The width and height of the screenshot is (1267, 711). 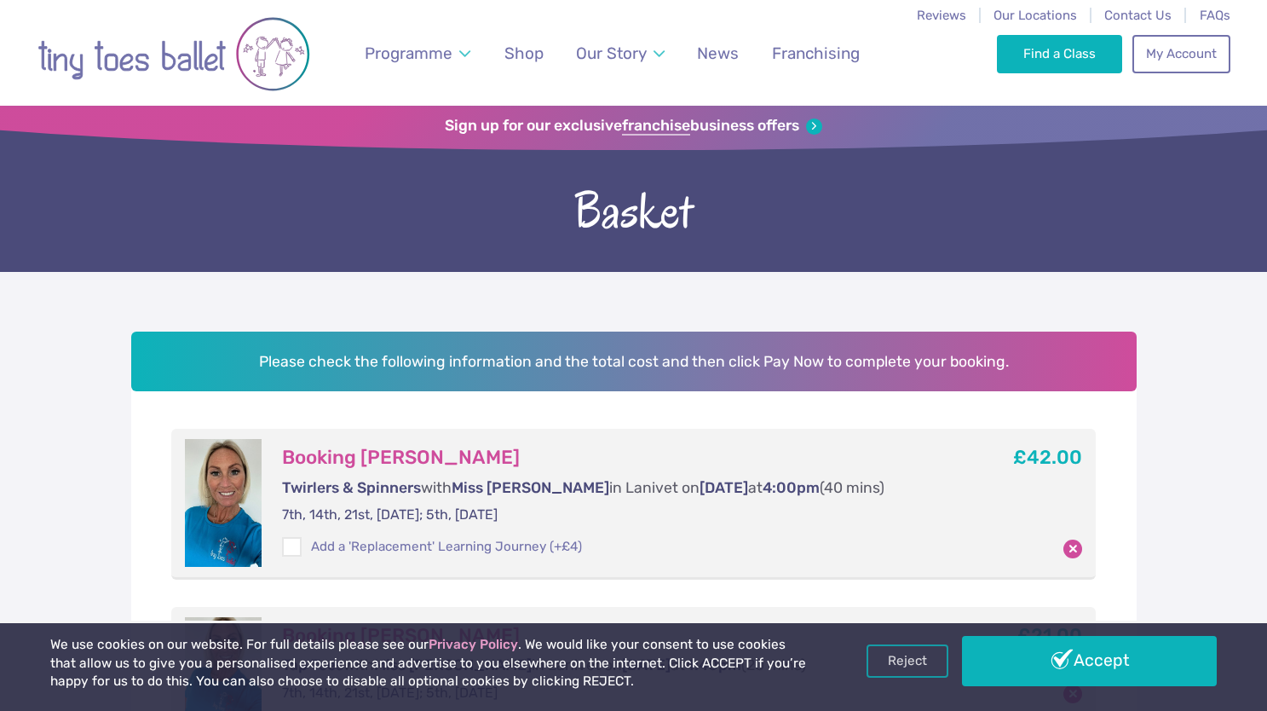 What do you see at coordinates (816, 53) in the screenshot?
I see `span: Franchising` at bounding box center [816, 53].